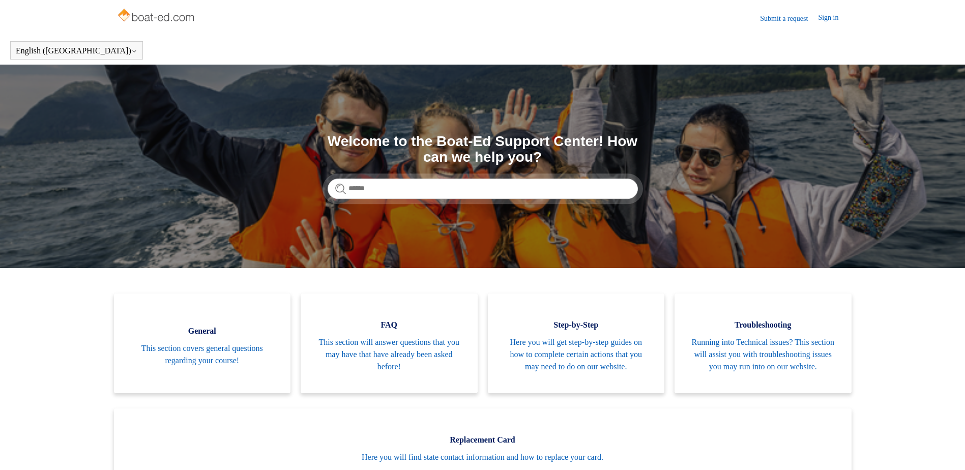  Describe the element at coordinates (483, 150) in the screenshot. I see `h1: Welcome to the Boat-Ed Support Center! How can we help you?` at that location.